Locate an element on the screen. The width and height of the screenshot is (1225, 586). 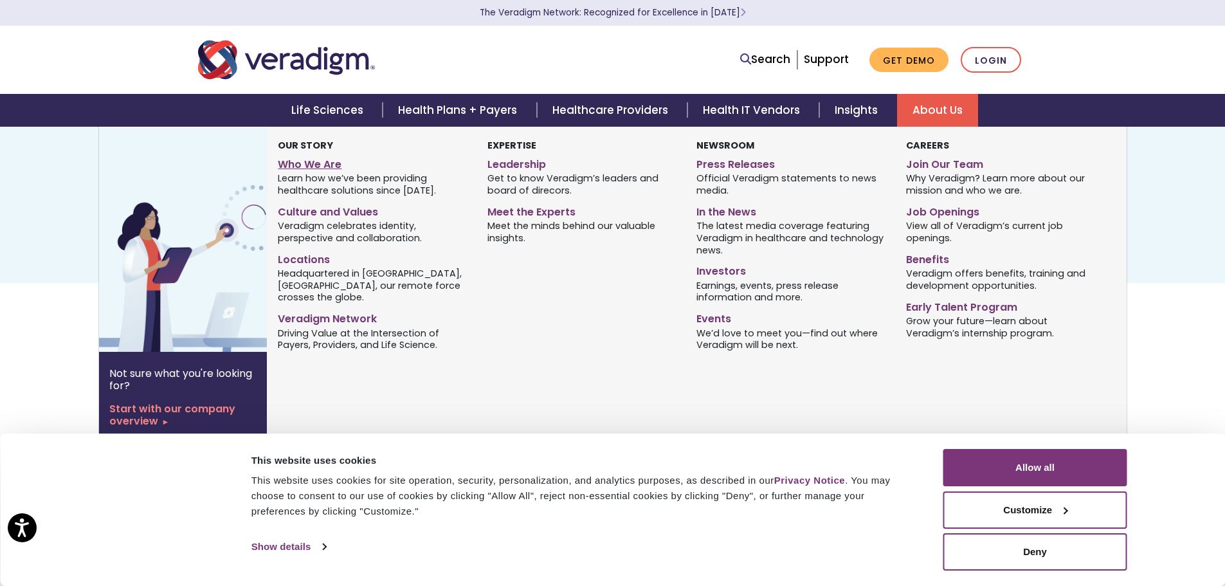
a: Meet the Experts is located at coordinates (582, 210).